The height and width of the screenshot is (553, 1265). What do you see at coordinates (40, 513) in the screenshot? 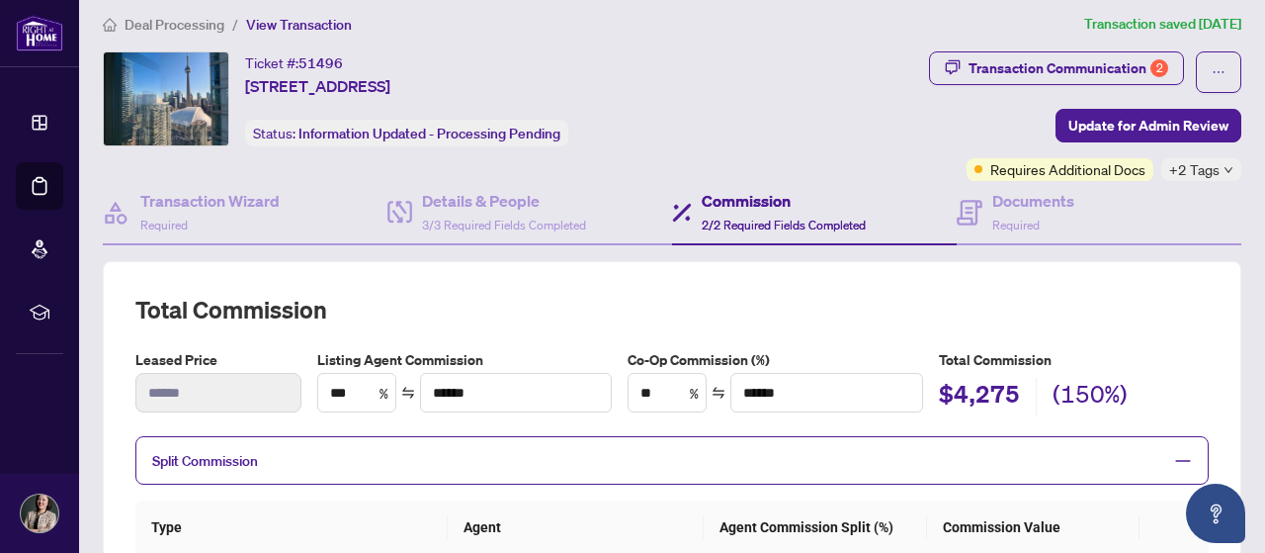
I see `img: Profile Icon` at bounding box center [40, 513].